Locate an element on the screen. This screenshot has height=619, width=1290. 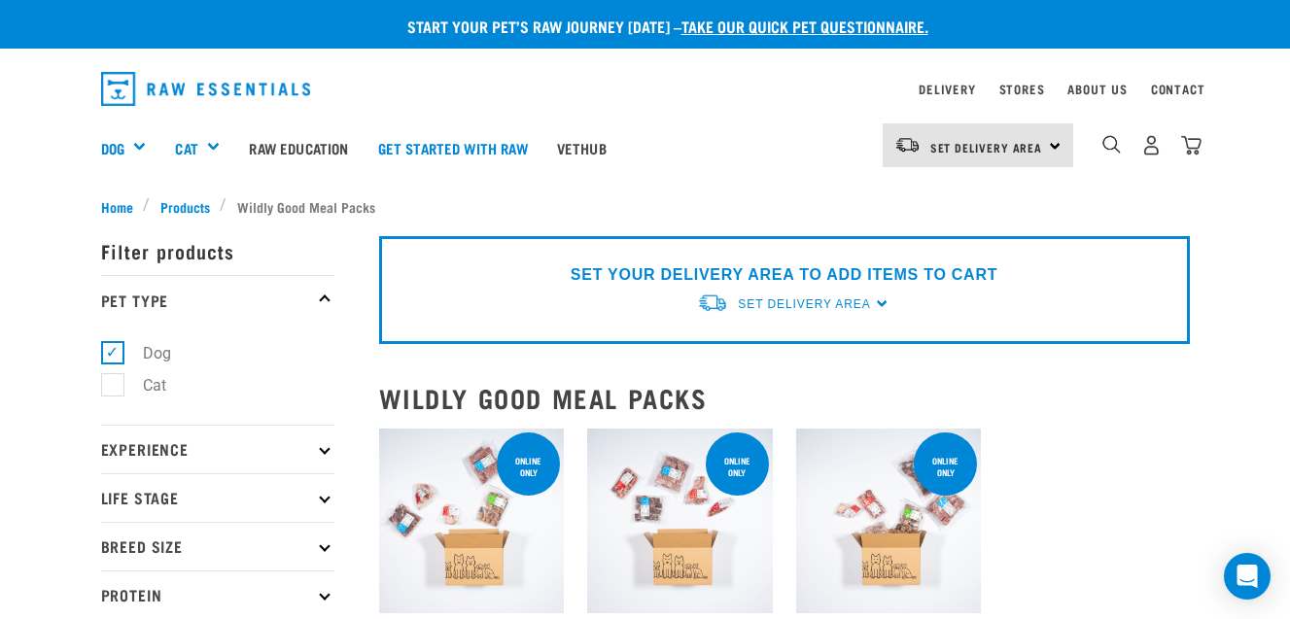
p: Breed Size is located at coordinates (218, 547).